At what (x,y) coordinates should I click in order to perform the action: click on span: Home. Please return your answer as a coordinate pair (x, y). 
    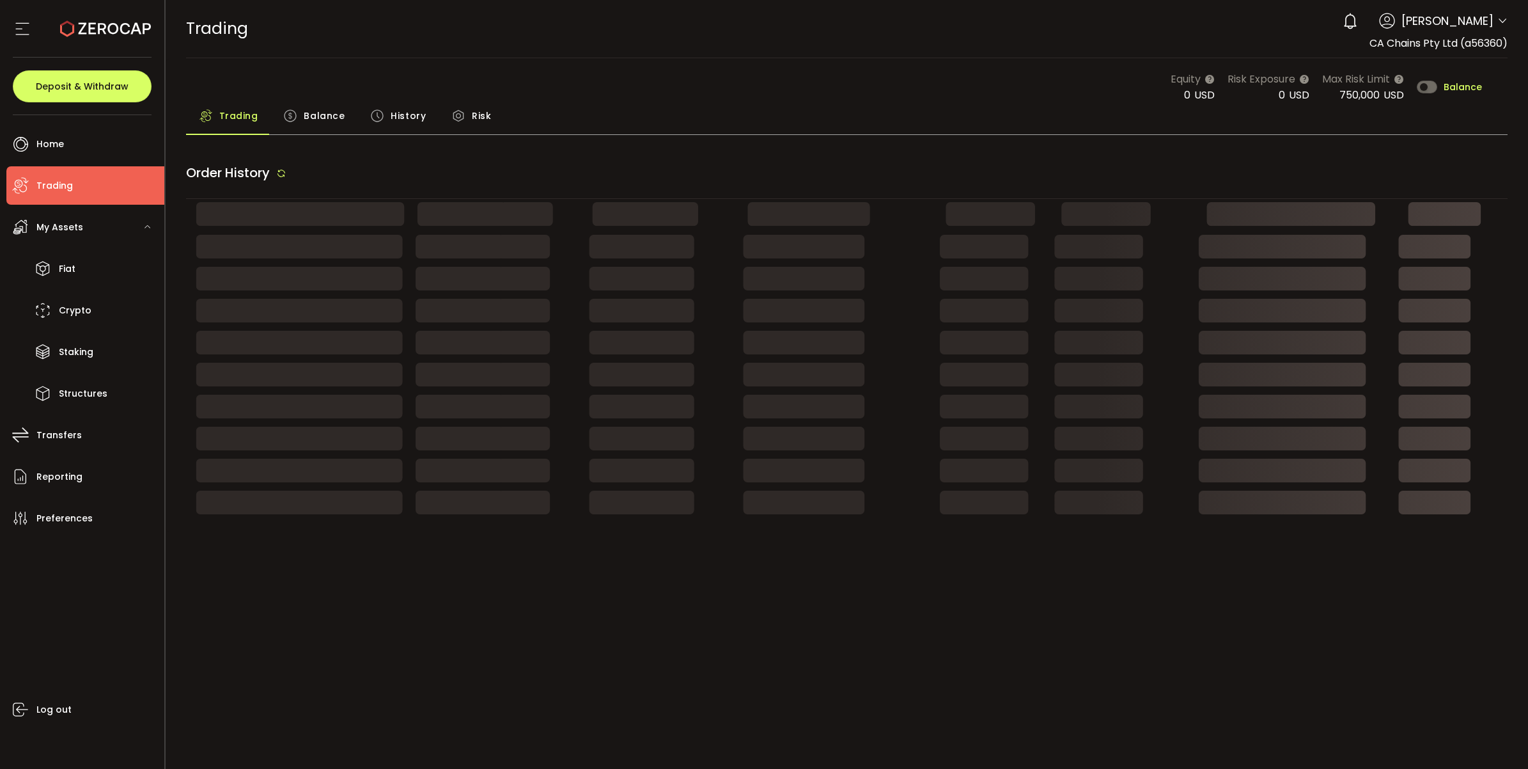
    Looking at the image, I should click on (50, 144).